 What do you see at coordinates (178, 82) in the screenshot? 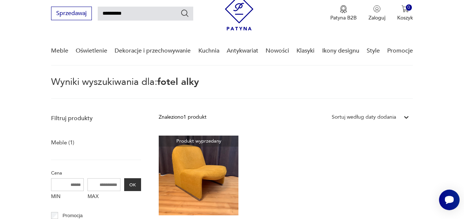
I see `span: fotel alky` at bounding box center [178, 82].